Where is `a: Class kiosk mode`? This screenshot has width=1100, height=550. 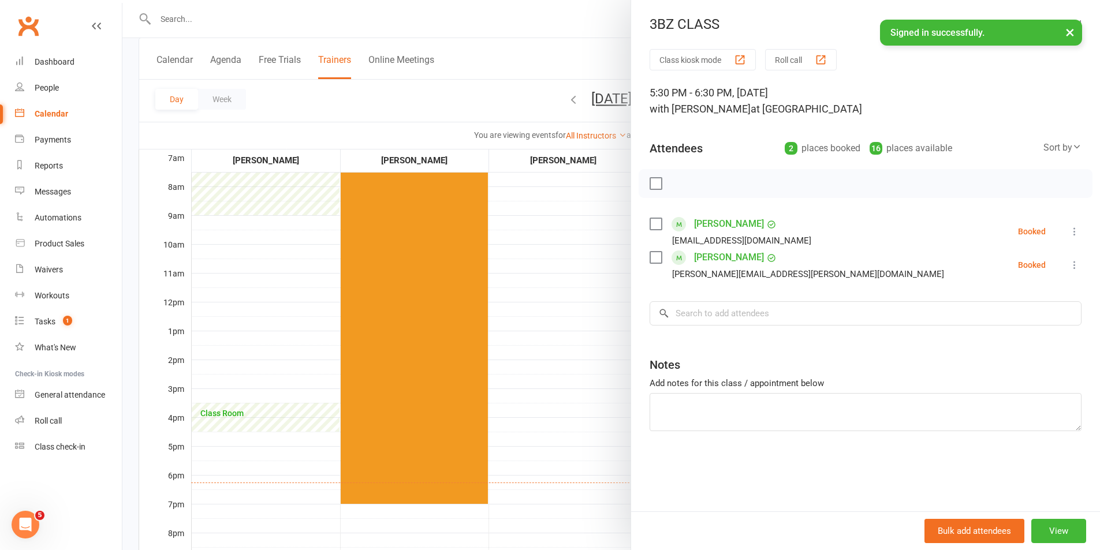 a: Class kiosk mode is located at coordinates (68, 447).